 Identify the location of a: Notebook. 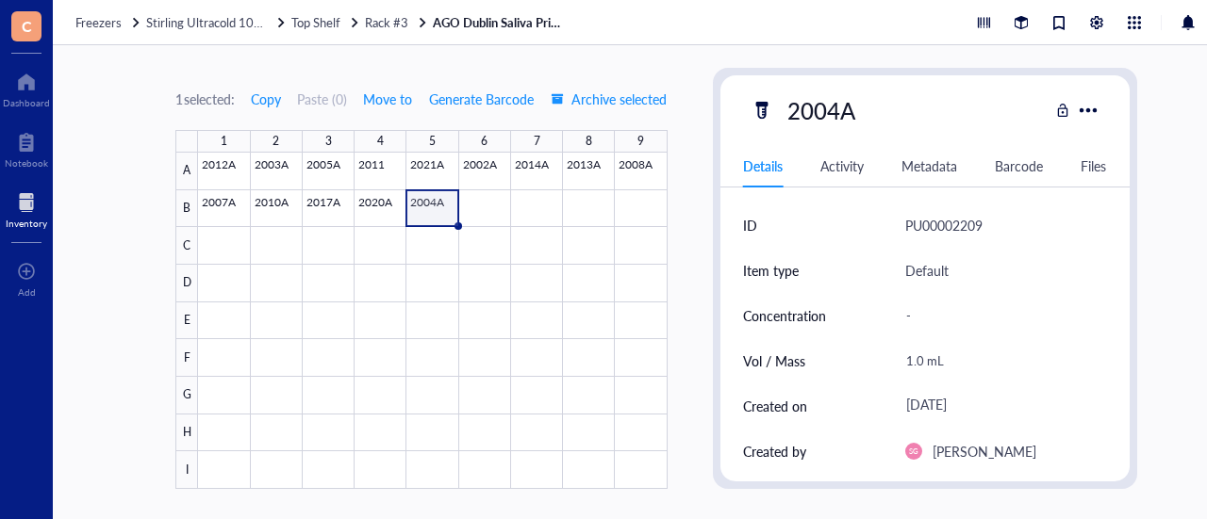
(26, 148).